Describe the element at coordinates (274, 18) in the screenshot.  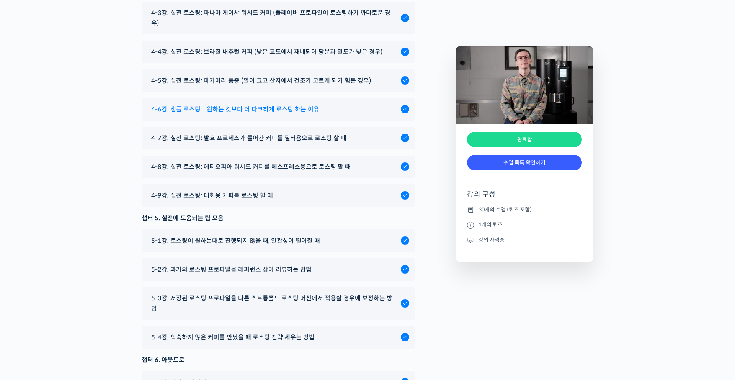
I see `span: 4-3강. 실전 로스팅: 파나마 게이샤 워시드 커피 (플레이버 프로파일이 로스팅하기 까다로운 경우)` at that location.